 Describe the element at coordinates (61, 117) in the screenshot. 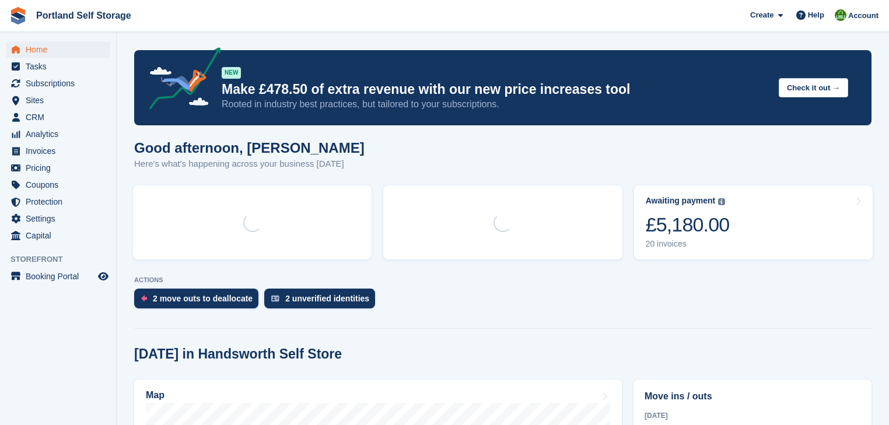

I see `span: CRM` at that location.